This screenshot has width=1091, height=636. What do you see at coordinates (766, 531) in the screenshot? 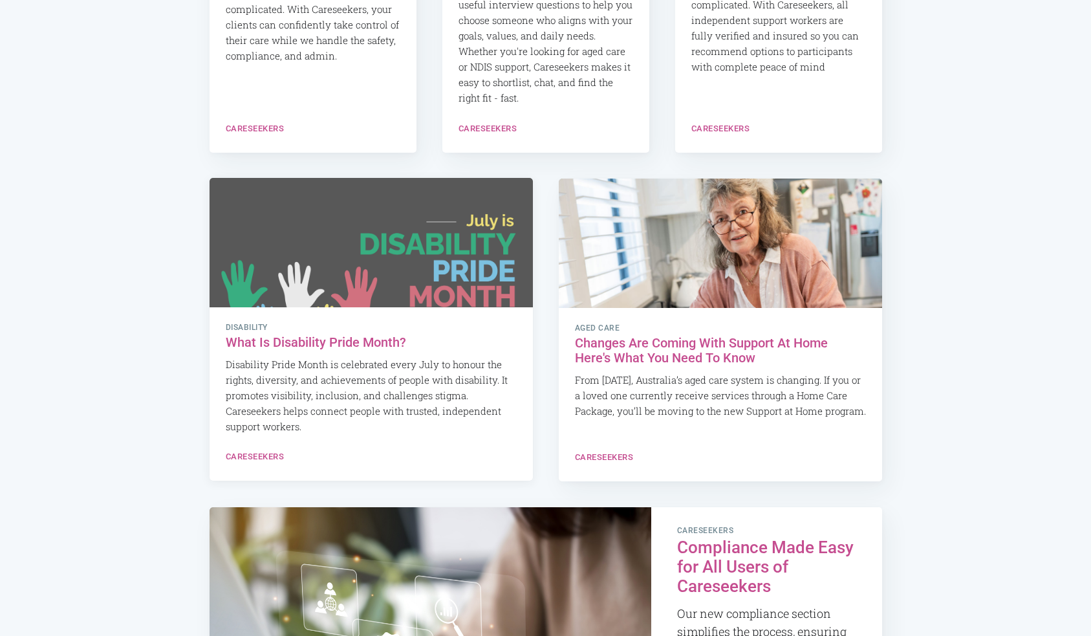
I see `span: careseekers` at bounding box center [766, 531].